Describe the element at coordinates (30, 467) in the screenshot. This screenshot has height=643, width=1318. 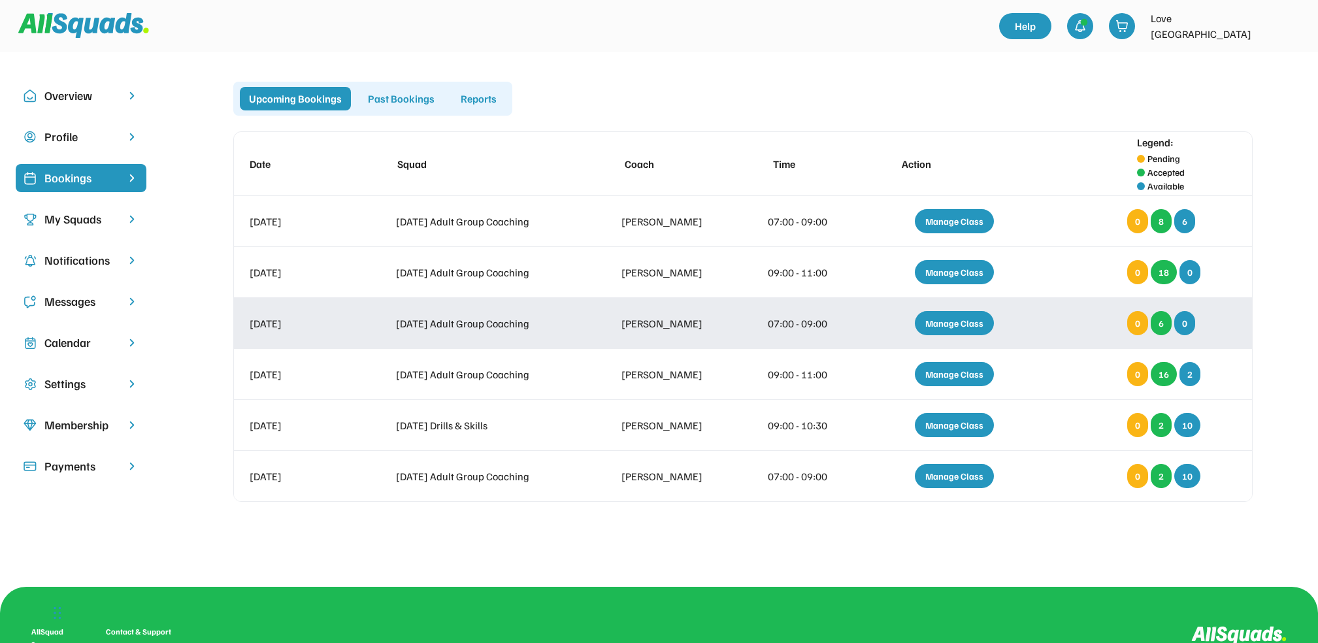
I see `img: Icon%20%2815%29.svg` at that location.